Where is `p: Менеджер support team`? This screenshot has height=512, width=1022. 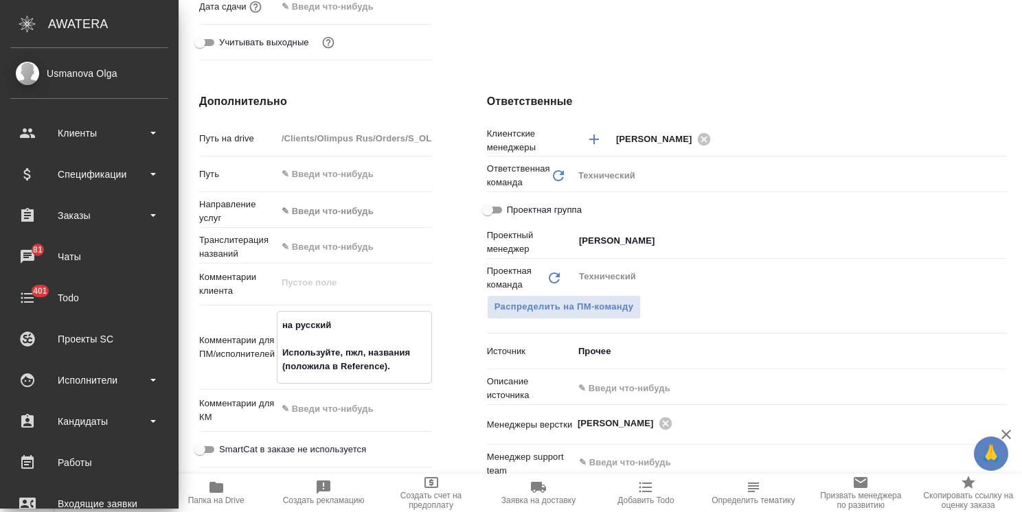 p: Менеджер support team is located at coordinates (530, 464).